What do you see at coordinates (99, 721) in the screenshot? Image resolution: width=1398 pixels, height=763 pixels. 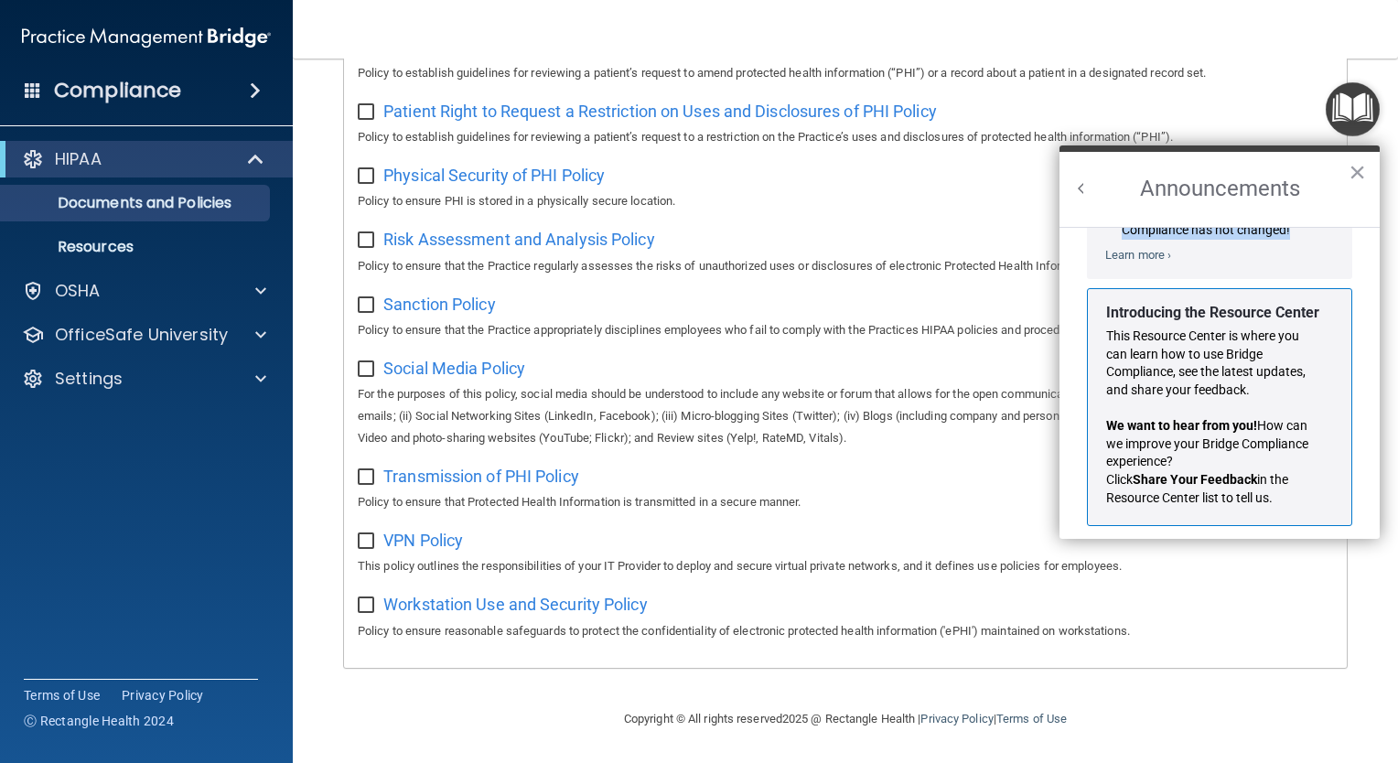 I see `span: Ⓒ Rectangle Health 2024` at bounding box center [99, 721].